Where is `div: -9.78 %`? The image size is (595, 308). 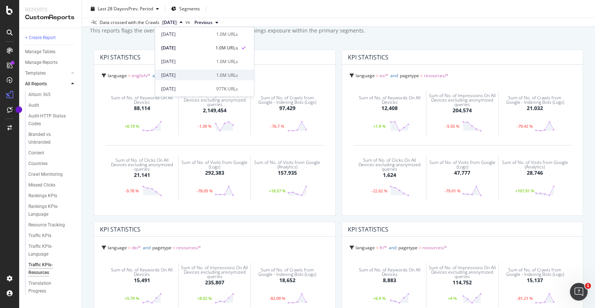 div: -9.78 % is located at coordinates (132, 191).